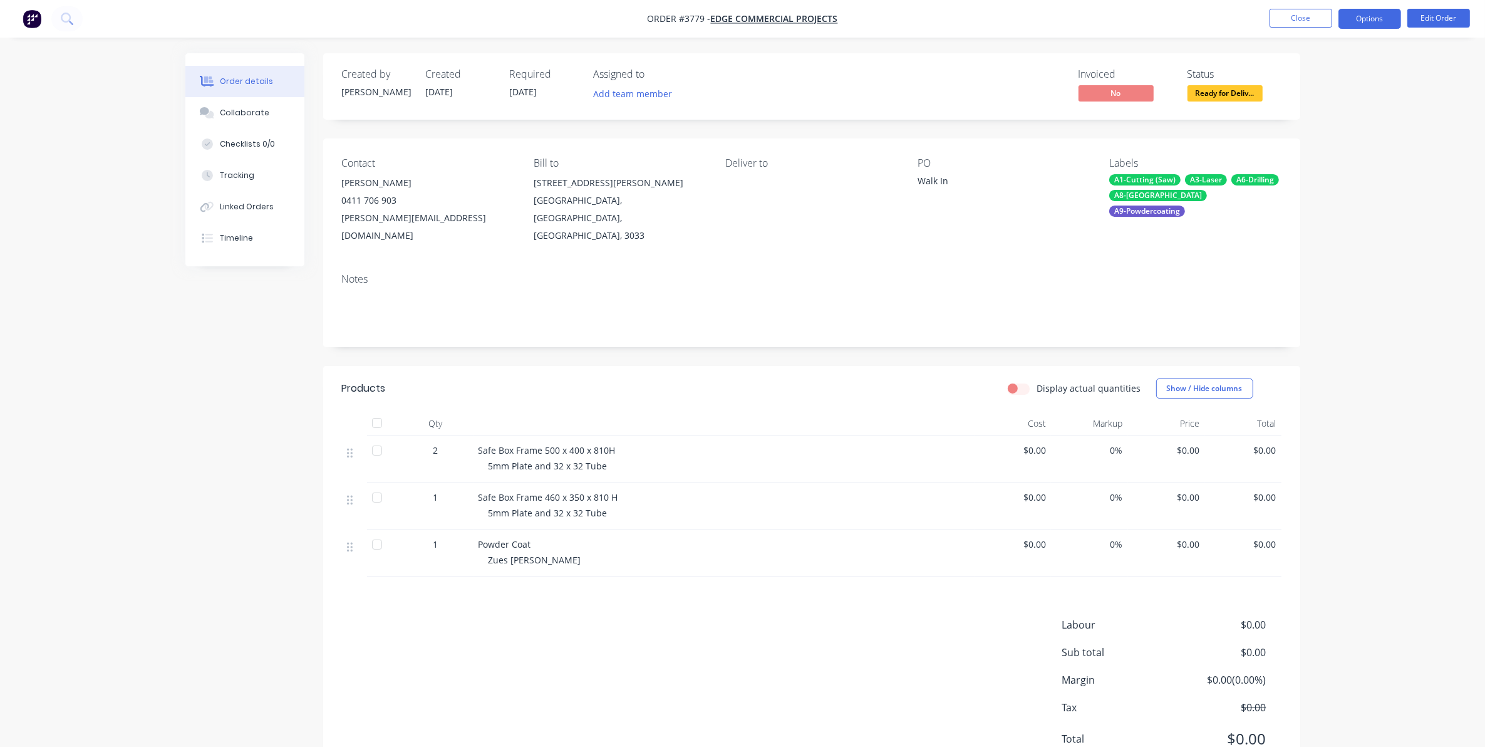  Describe the element at coordinates (774, 19) in the screenshot. I see `a: EDGE COMMERCIAL PROJECTS` at that location.